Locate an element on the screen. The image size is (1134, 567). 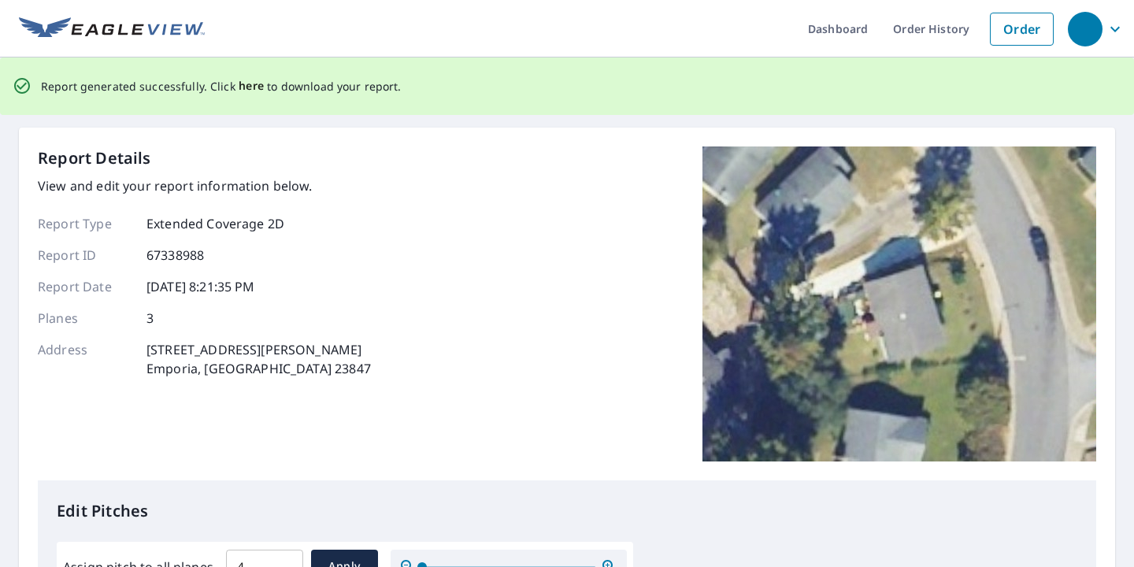
p: Edit Pitches is located at coordinates (567, 511).